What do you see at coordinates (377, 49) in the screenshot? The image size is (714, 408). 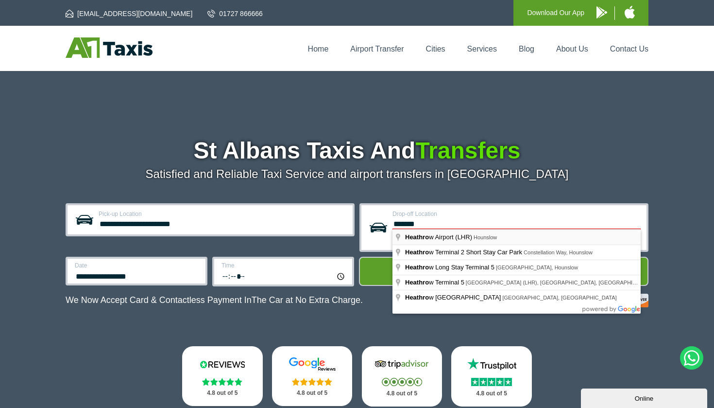 I see `a: Airport Transfer` at bounding box center [377, 49].